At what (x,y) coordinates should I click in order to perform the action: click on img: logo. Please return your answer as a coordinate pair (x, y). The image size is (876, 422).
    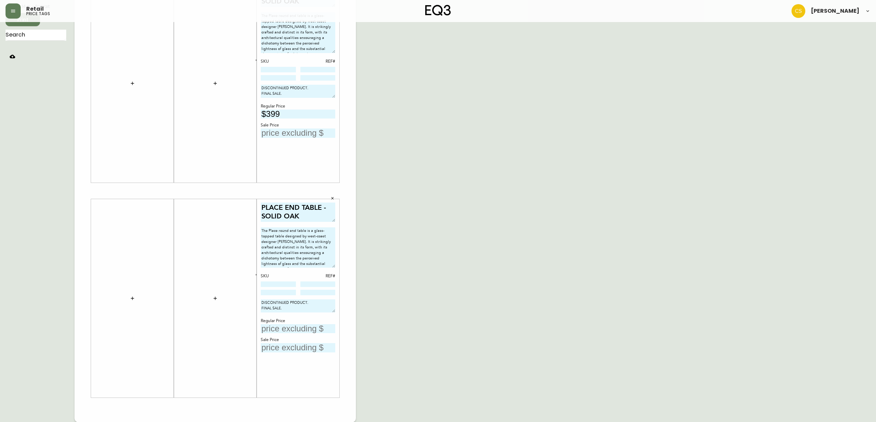
    Looking at the image, I should click on (438, 10).